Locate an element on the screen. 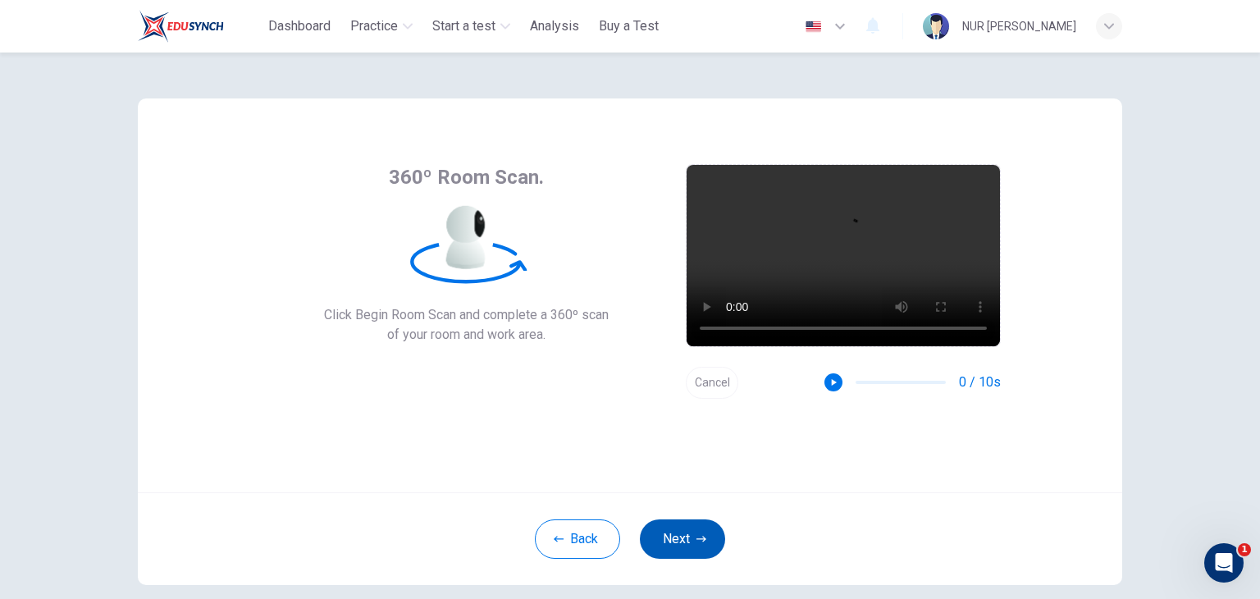  span: of your room and work area. is located at coordinates (466, 335).